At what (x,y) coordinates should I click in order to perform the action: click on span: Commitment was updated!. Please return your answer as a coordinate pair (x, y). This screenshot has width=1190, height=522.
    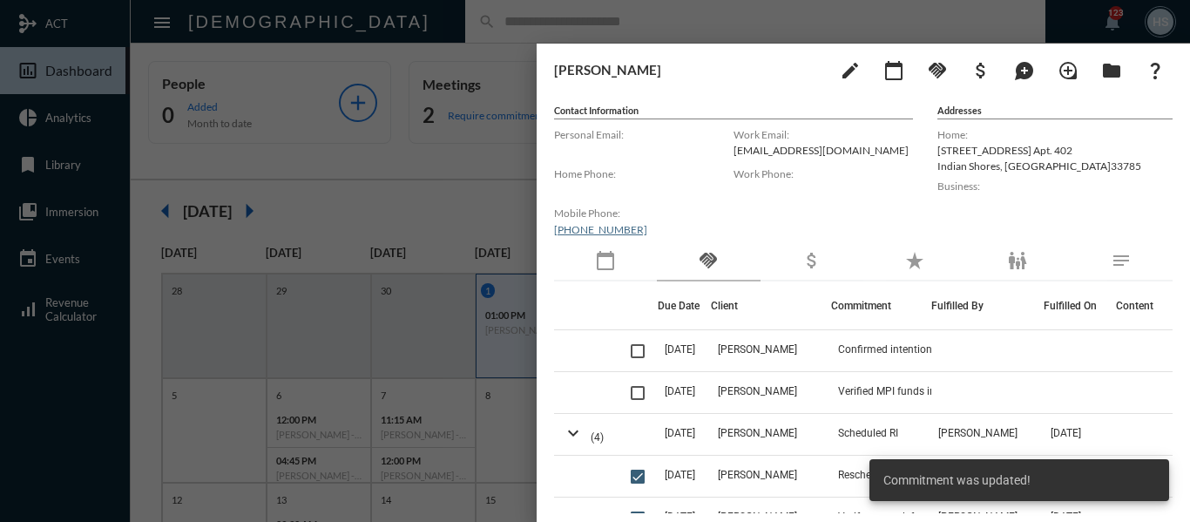
    Looking at the image, I should click on (957, 480).